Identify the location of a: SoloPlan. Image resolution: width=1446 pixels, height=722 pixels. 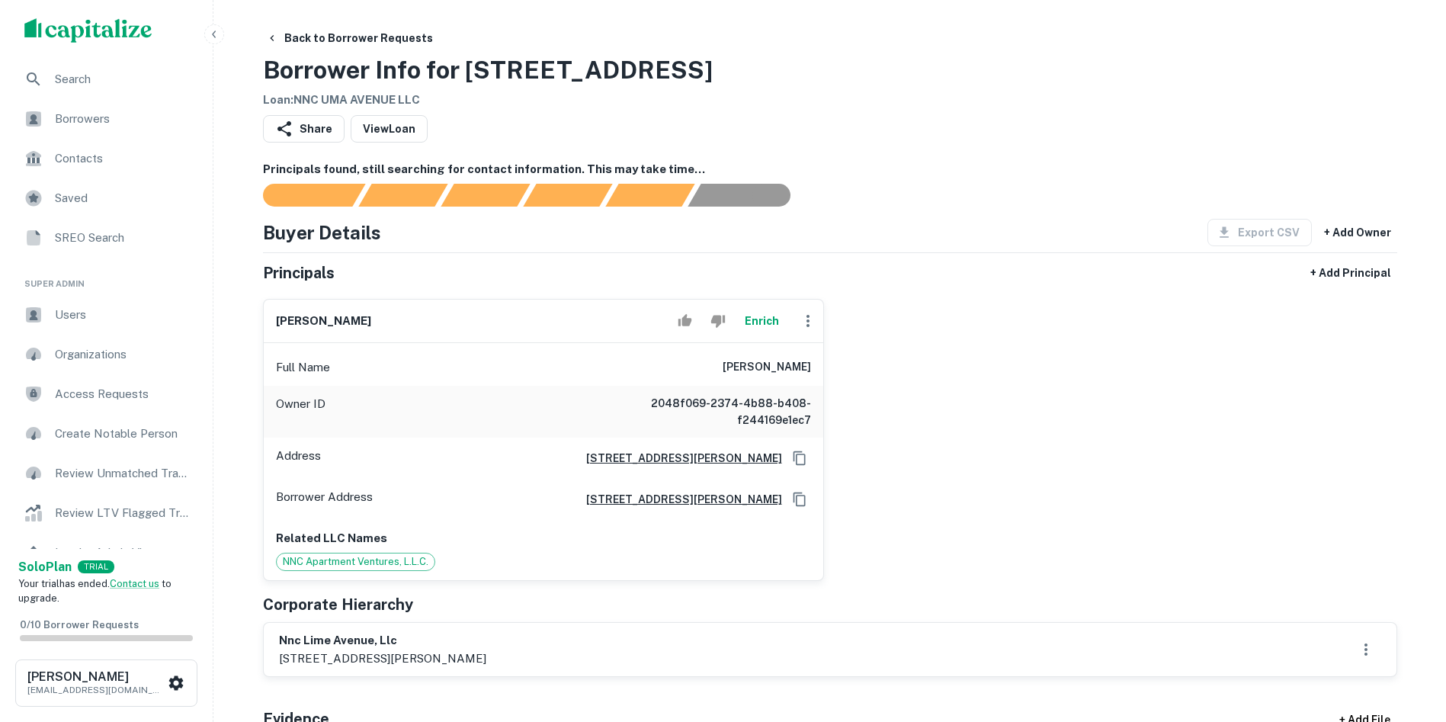
(45, 567).